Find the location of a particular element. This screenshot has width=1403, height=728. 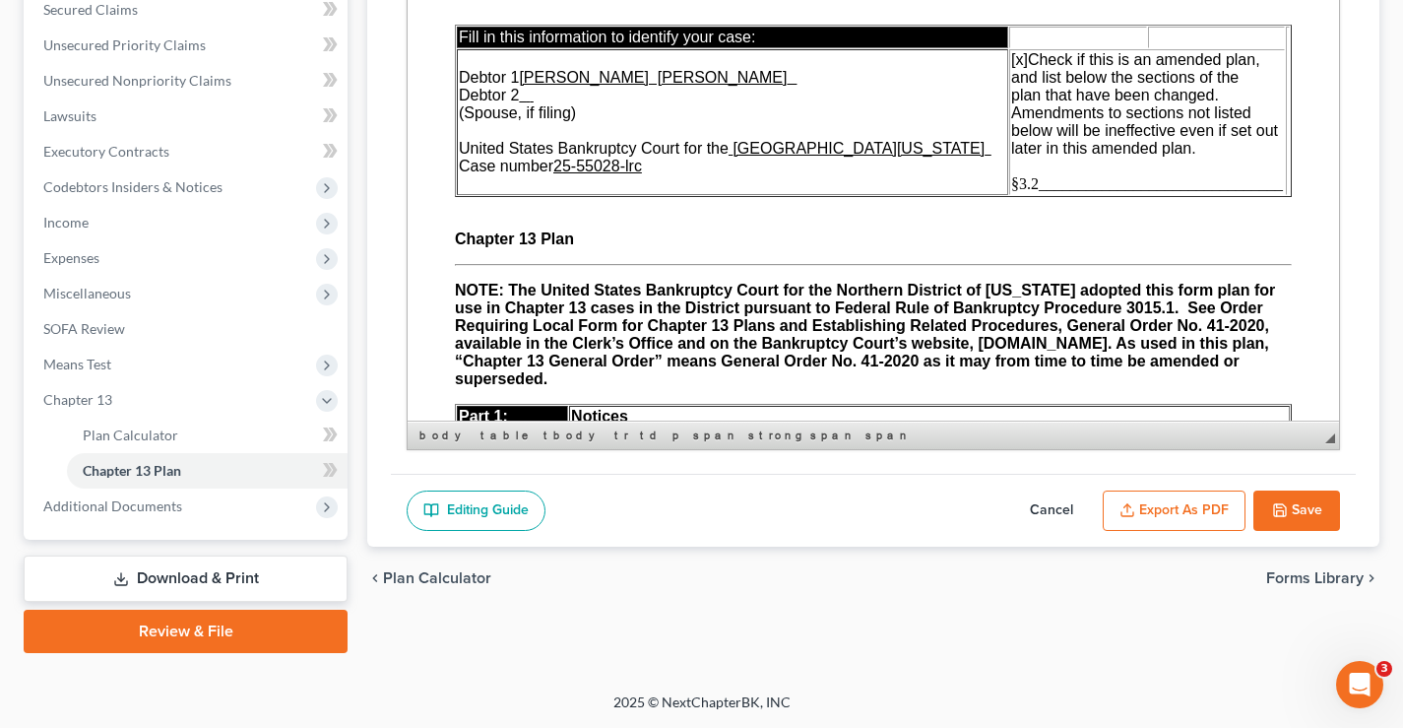

a: Unsecured Priority Claims is located at coordinates (187, 45).